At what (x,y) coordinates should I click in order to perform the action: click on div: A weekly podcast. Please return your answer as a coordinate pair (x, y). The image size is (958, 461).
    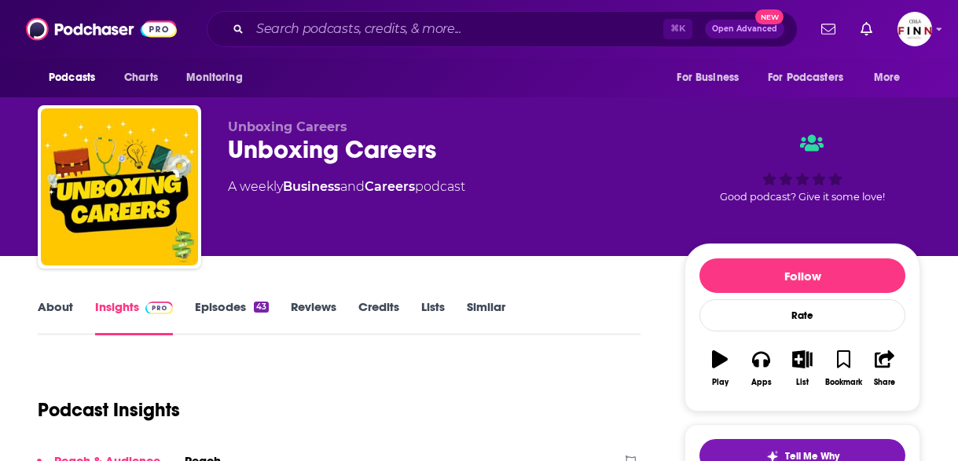
    Looking at the image, I should click on (346, 187).